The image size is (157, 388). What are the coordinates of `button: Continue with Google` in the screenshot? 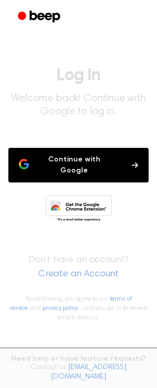 It's located at (79, 165).